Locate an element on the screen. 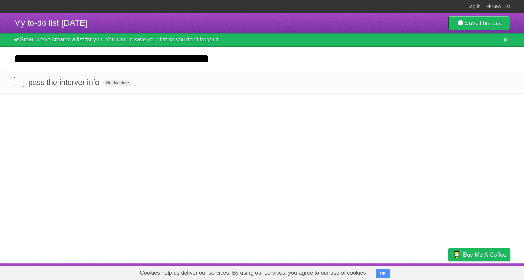 The image size is (524, 280). a: Terms is located at coordinates (424, 272).